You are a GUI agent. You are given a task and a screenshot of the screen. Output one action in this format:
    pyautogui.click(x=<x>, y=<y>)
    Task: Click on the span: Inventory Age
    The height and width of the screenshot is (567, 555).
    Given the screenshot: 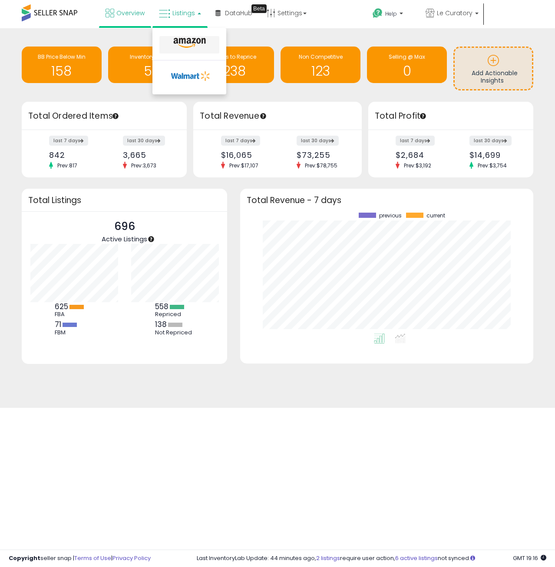 What is the action you would take?
    pyautogui.click(x=148, y=57)
    